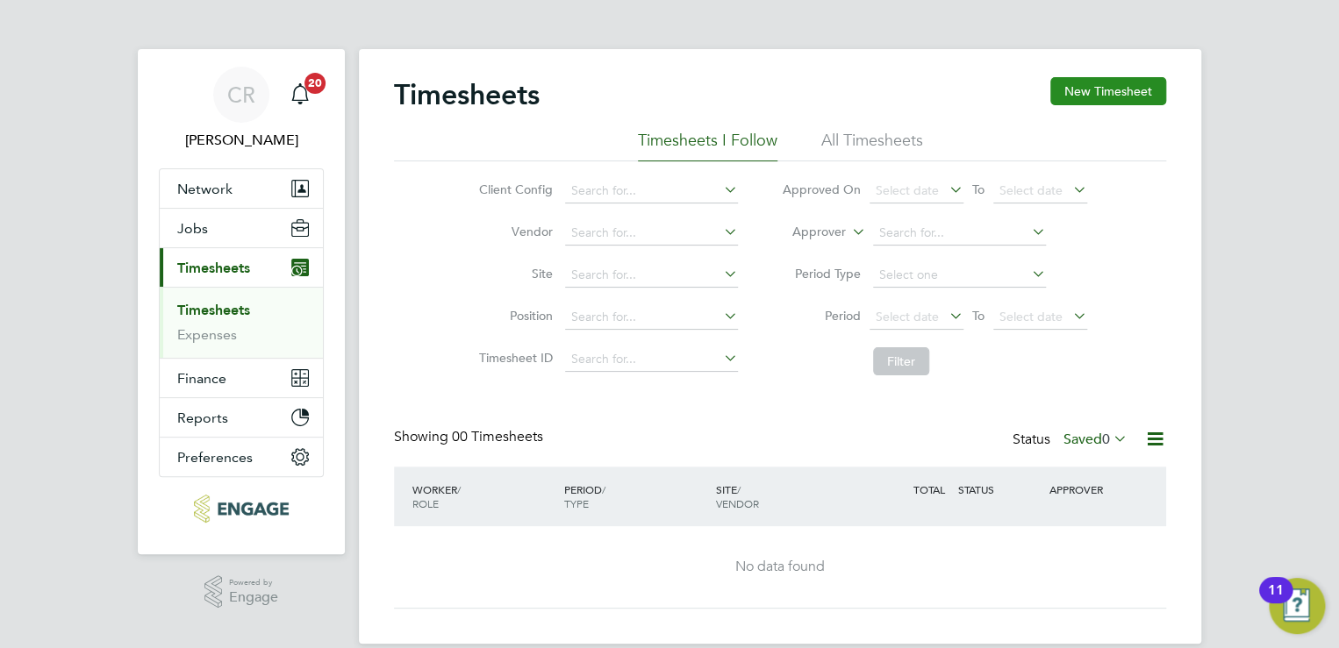  I want to click on span: Network, so click(204, 189).